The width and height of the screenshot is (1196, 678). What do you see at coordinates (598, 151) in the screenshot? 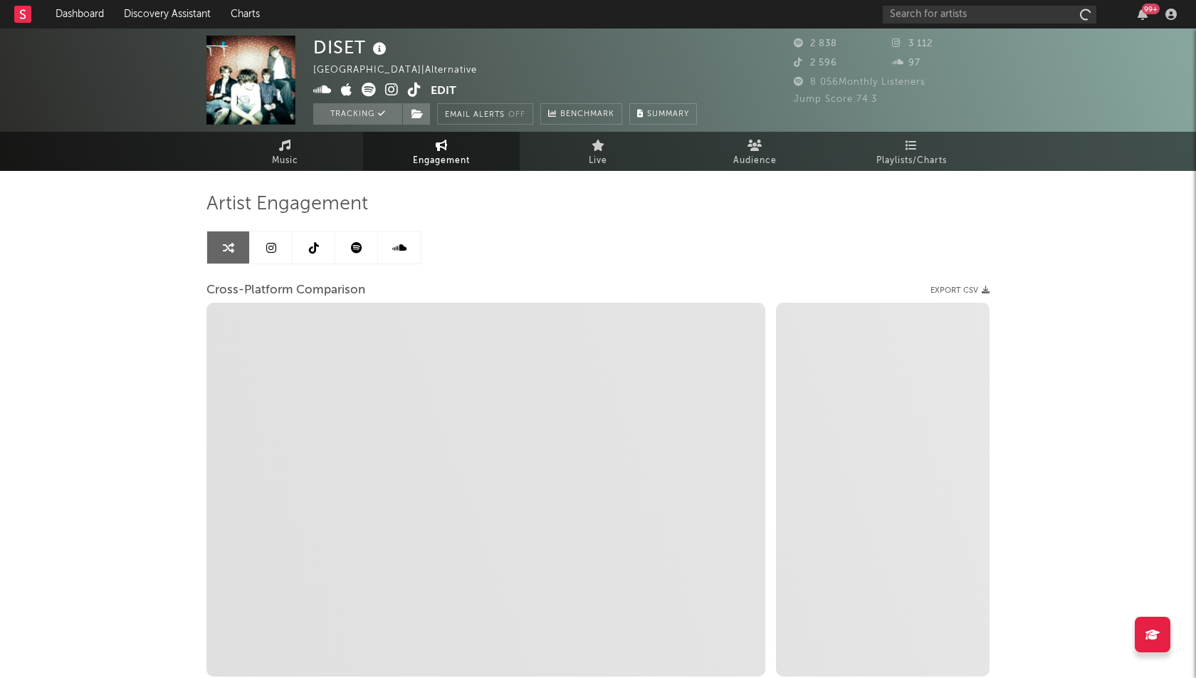
I see `a: Live` at bounding box center [598, 151].